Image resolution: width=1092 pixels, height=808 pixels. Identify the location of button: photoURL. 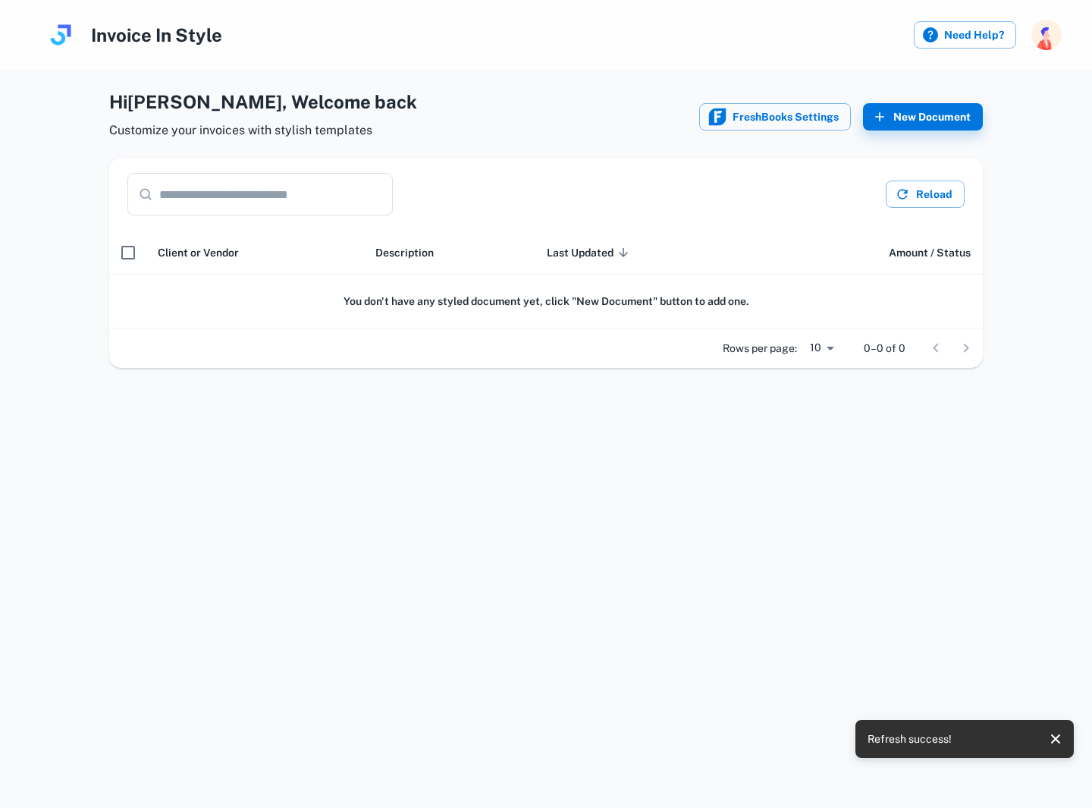
(1047, 35).